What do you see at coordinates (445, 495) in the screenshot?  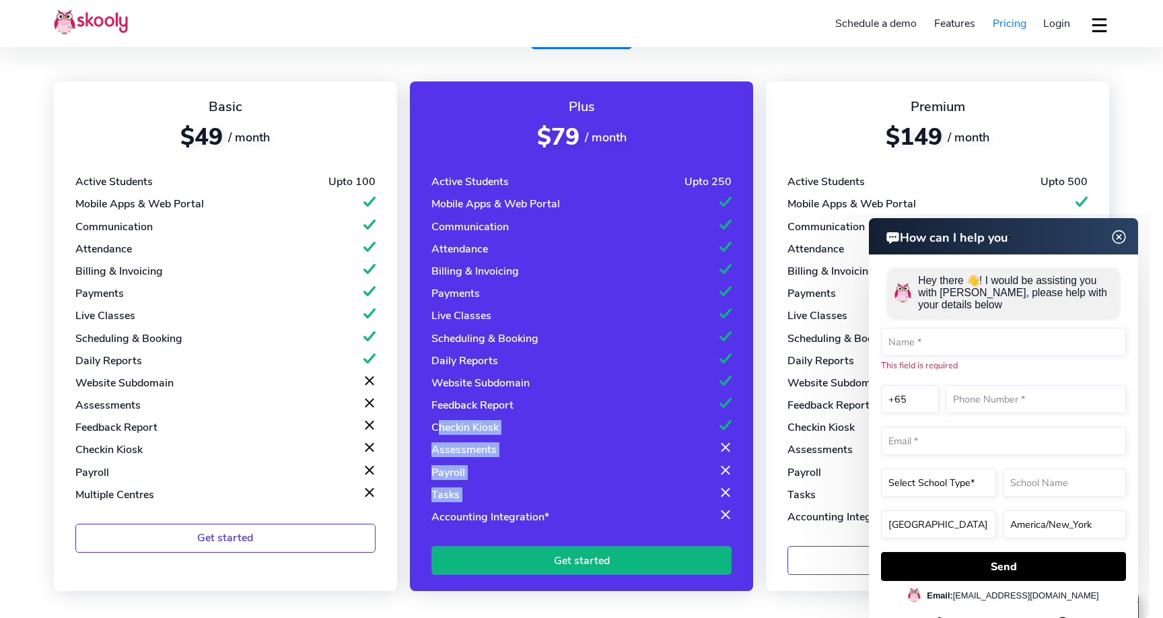 I see `div: Tasks` at bounding box center [445, 495].